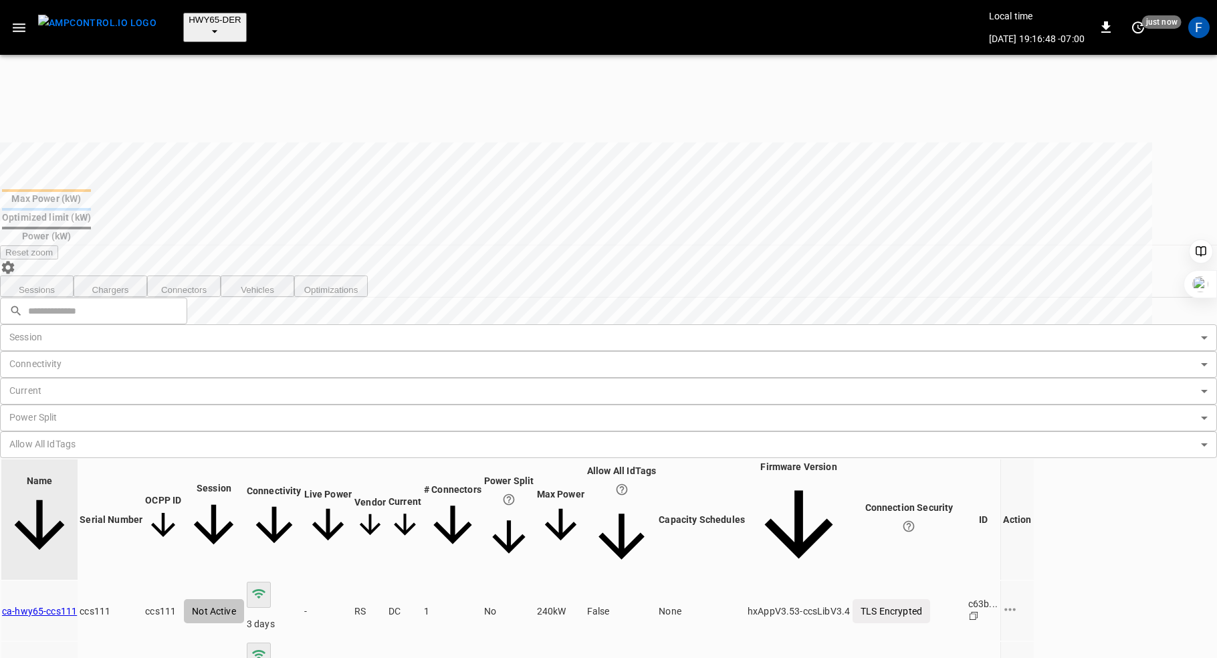 The image size is (1217, 658). Describe the element at coordinates (215, 27) in the screenshot. I see `button: HWY65-DER` at that location.